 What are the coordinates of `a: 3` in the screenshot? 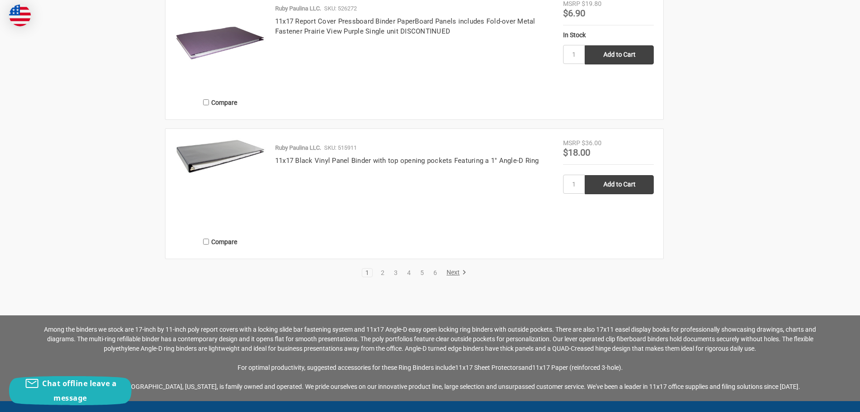 It's located at (396, 272).